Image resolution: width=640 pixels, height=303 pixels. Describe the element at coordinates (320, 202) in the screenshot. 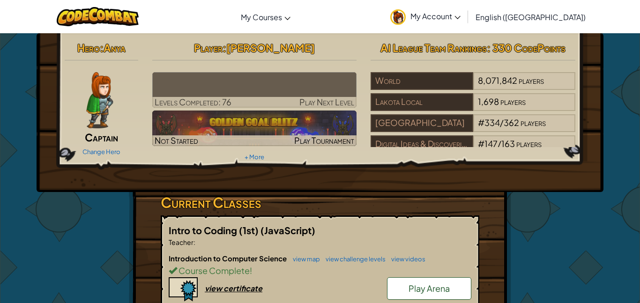

I see `h3: Current Classes` at that location.